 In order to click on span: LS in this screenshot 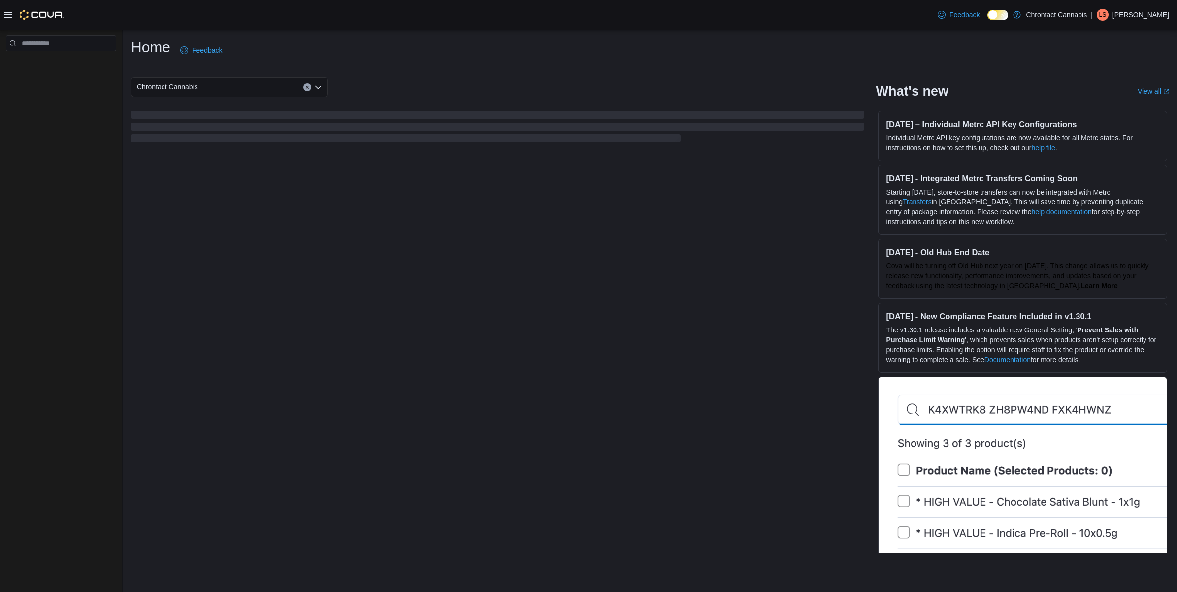, I will do `click(1103, 15)`.